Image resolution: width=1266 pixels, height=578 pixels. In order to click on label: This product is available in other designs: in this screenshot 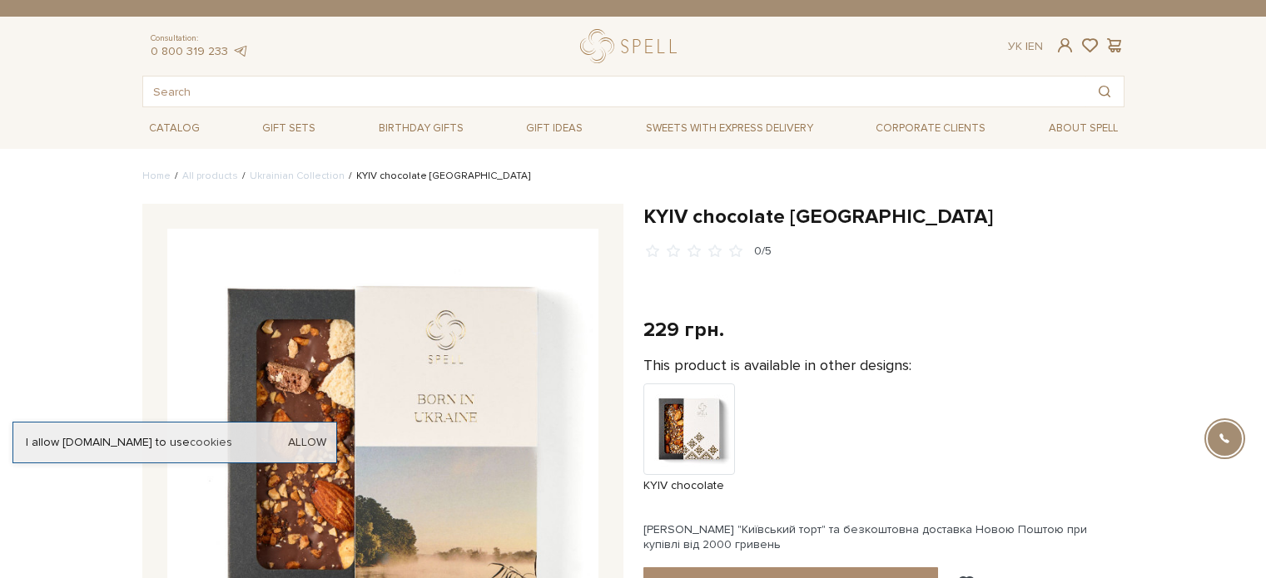, I will do `click(777, 365)`.